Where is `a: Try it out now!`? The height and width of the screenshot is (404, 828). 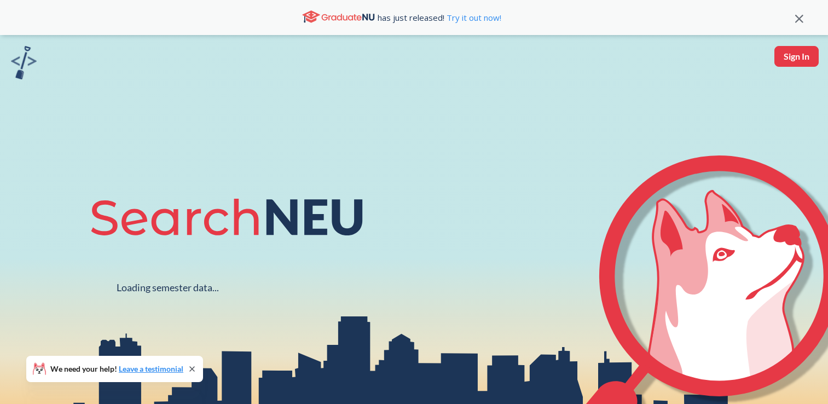 a: Try it out now! is located at coordinates (473, 18).